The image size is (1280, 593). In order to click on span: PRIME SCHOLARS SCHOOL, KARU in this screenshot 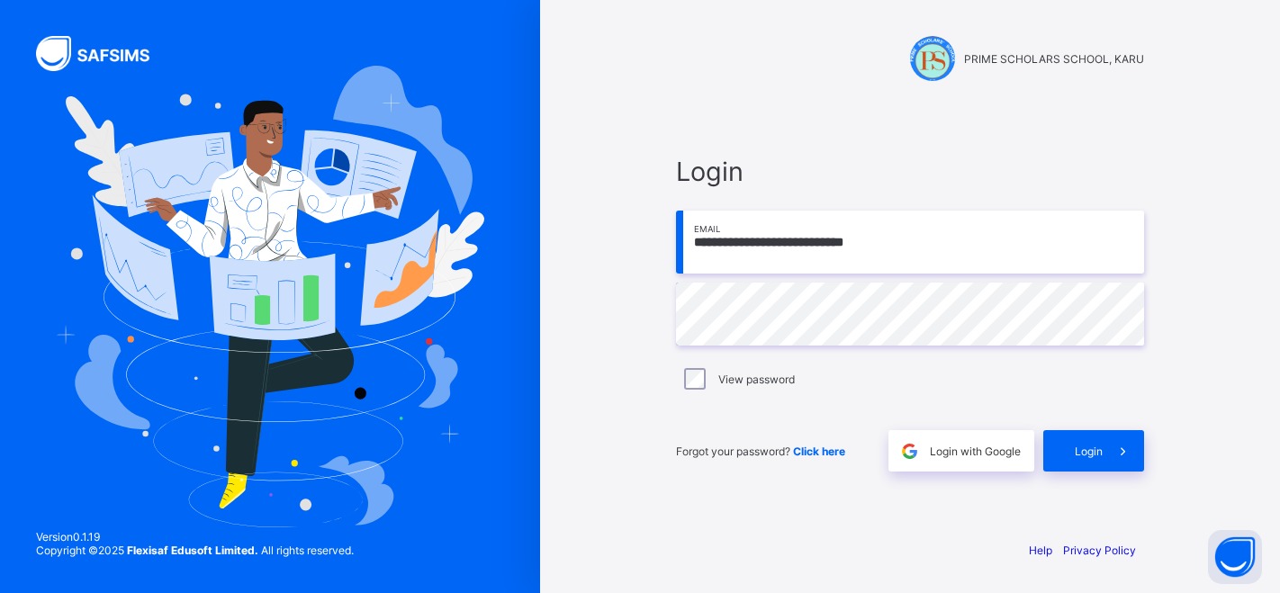, I will do `click(1054, 59)`.